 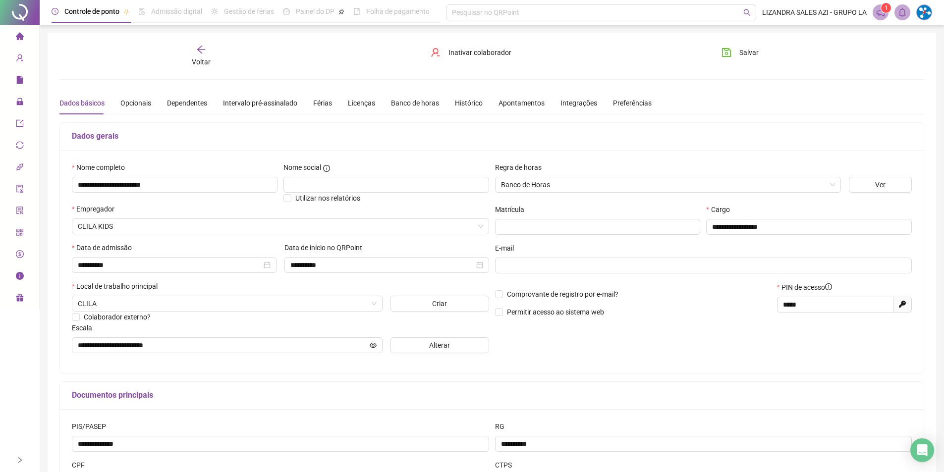 I want to click on label: CTPS, so click(x=506, y=465).